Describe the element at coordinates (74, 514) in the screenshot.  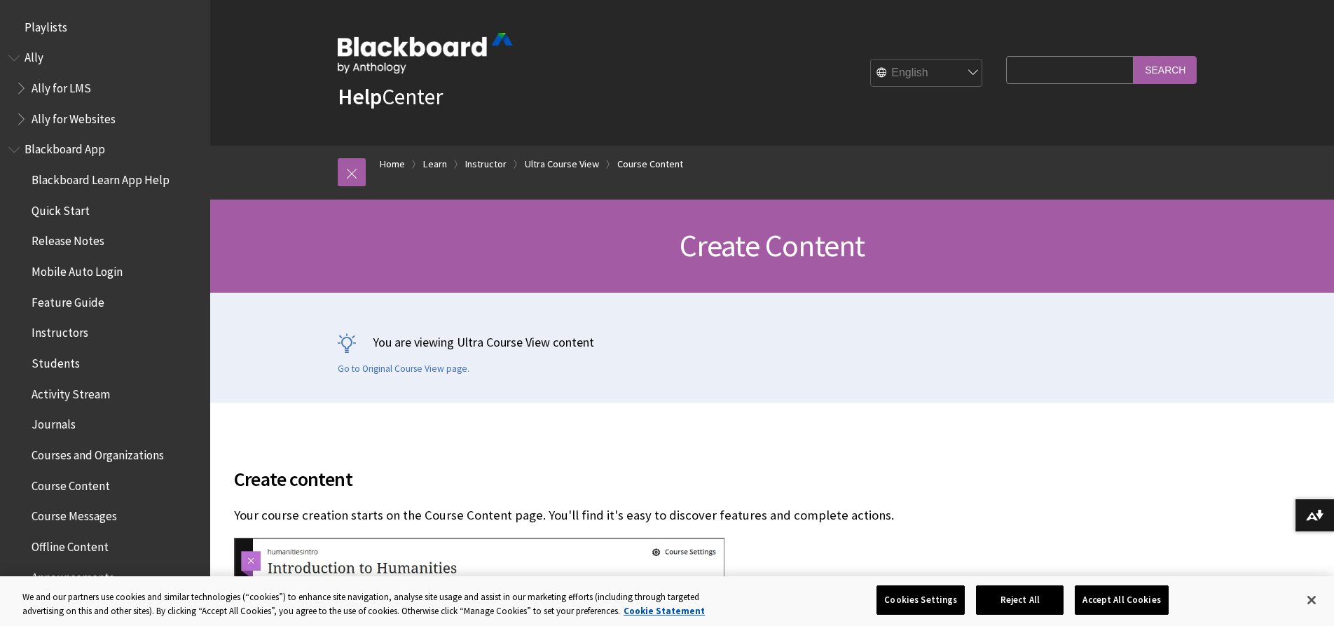
I see `span: Course Messages` at that location.